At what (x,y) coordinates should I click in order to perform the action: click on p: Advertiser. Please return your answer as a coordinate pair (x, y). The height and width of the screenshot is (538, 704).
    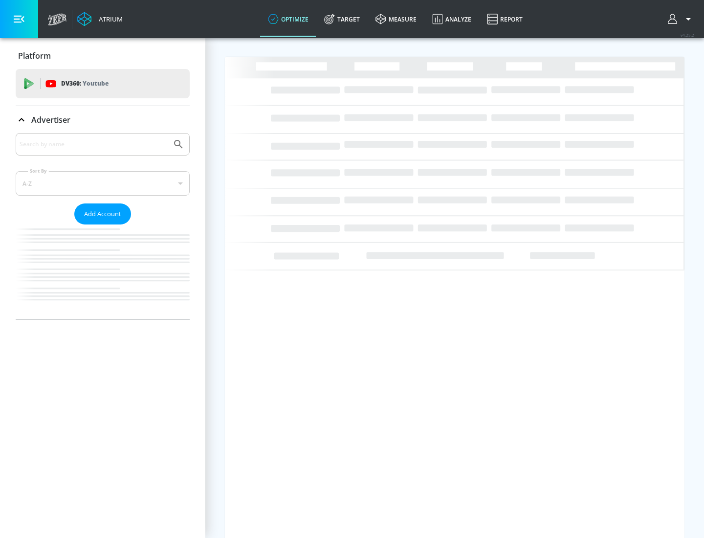
    Looking at the image, I should click on (51, 120).